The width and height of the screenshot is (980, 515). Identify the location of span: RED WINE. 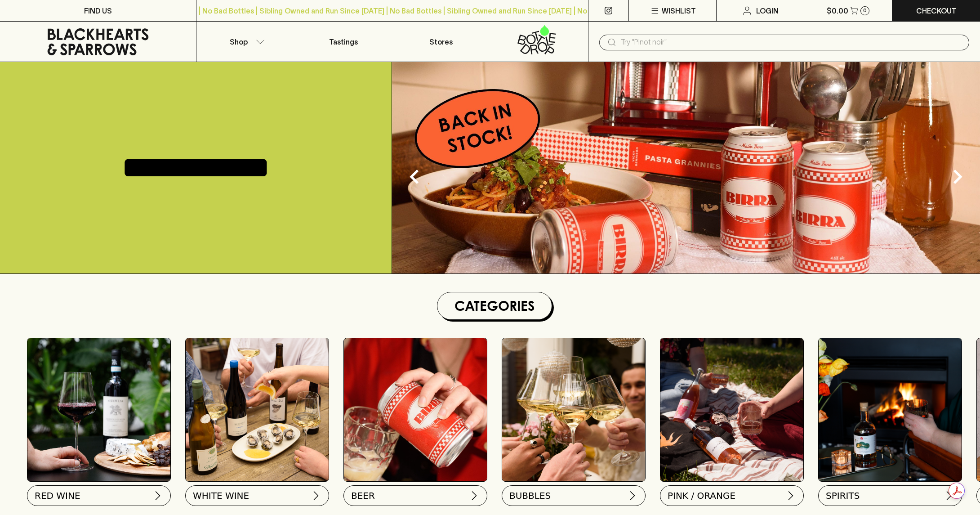
(58, 495).